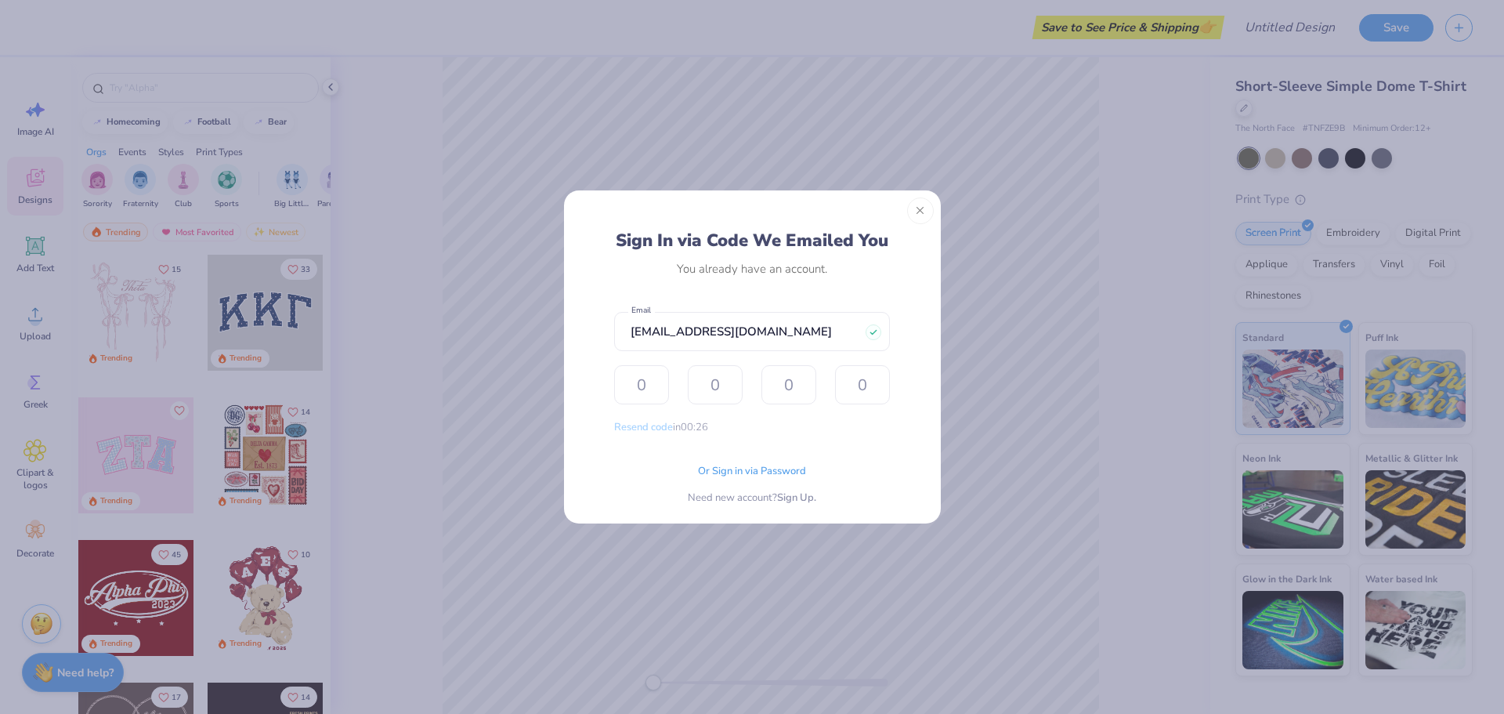 The height and width of the screenshot is (714, 1504). Describe the element at coordinates (661, 427) in the screenshot. I see `div: in 00:26` at that location.